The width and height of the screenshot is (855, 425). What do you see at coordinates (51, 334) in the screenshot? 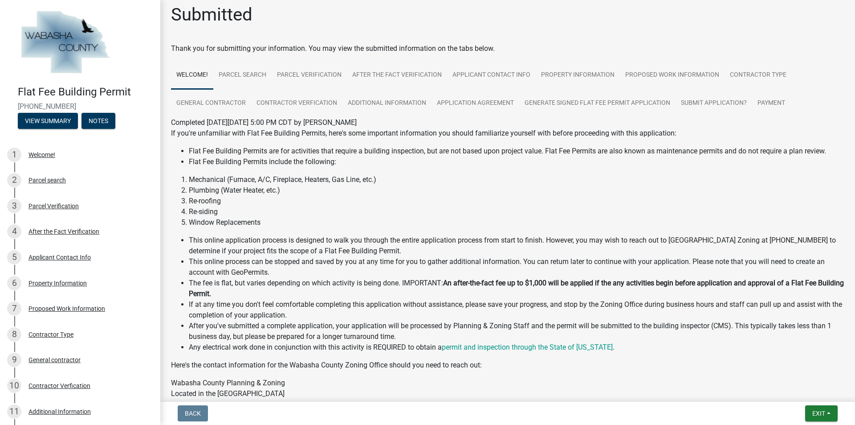
I see `div: Contractor Type` at bounding box center [51, 334].